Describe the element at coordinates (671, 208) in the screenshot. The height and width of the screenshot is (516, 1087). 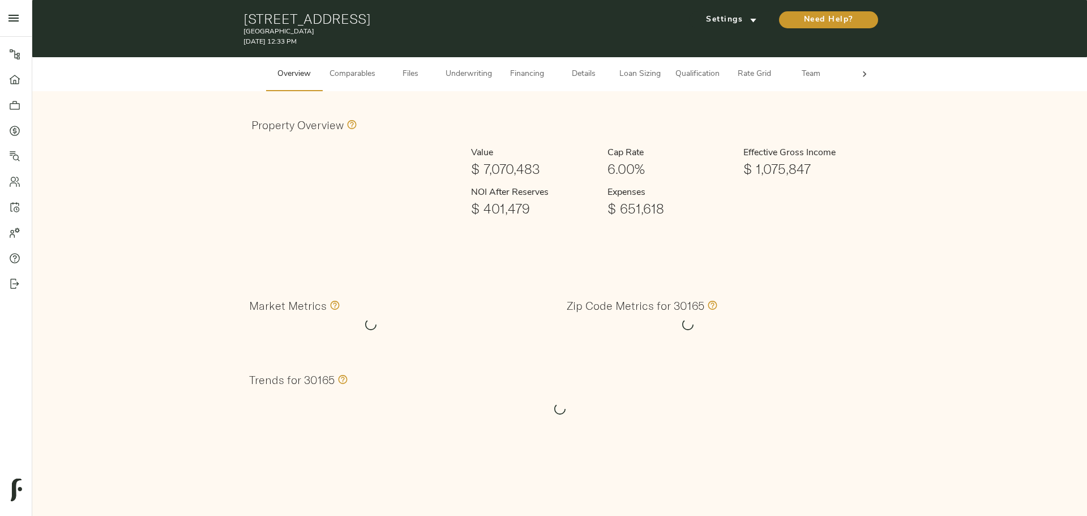
I see `h1: $ 651,618` at that location.